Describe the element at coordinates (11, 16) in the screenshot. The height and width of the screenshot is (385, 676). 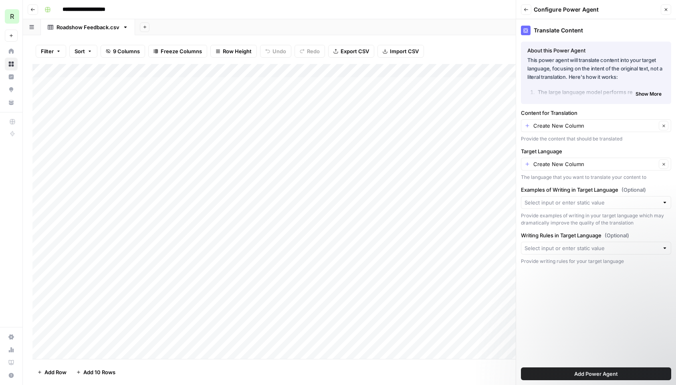
I see `button: Workspace: Re-Leased` at that location.